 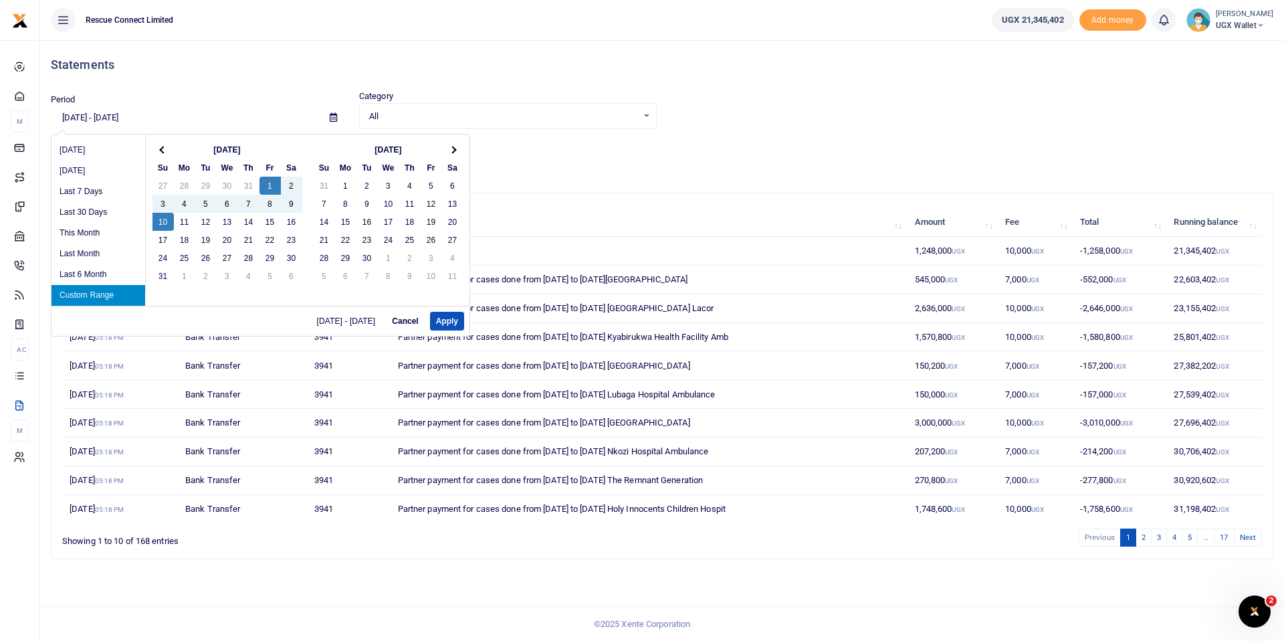 I want to click on span: UGX Wallet, so click(x=1245, y=25).